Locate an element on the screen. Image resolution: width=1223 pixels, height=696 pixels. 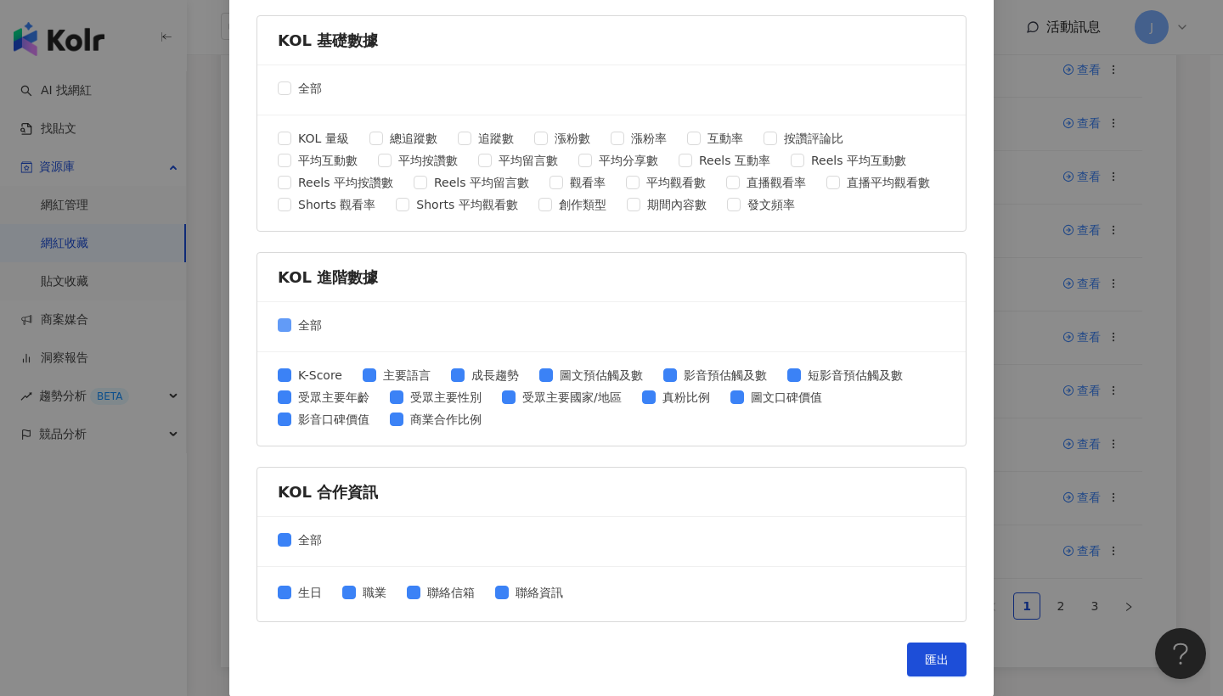
span: Reels 平均留言數 is located at coordinates (481, 183).